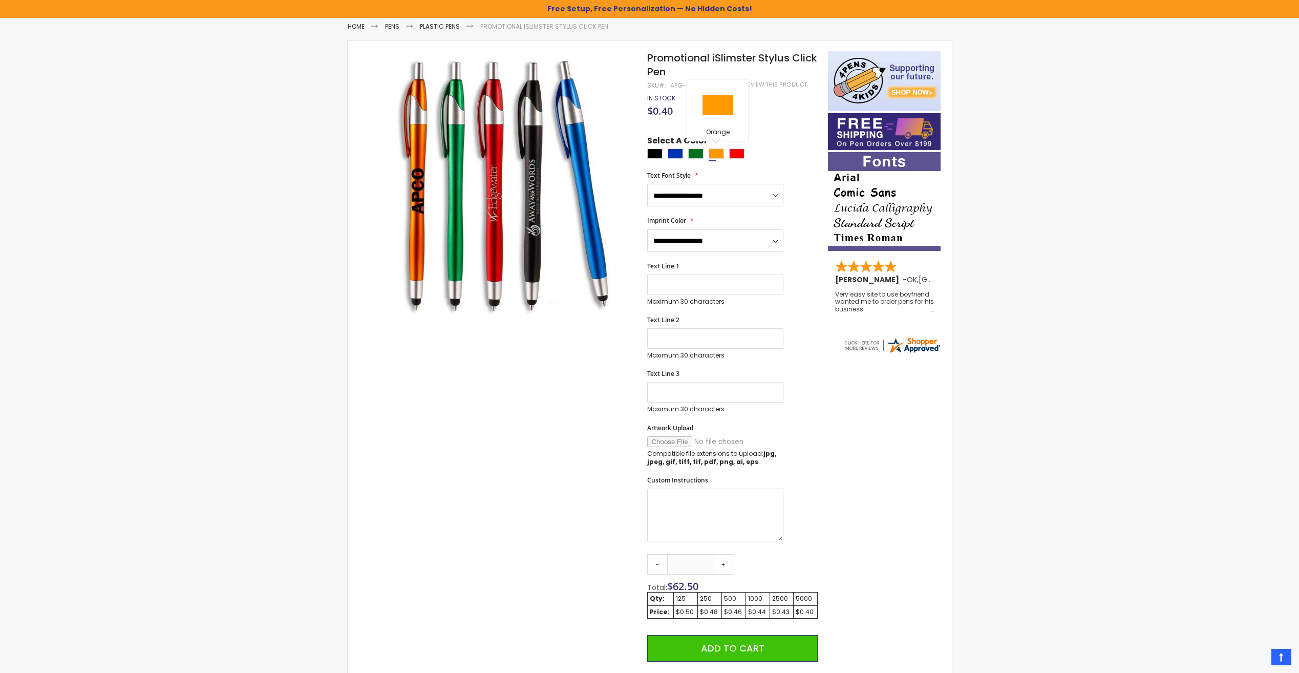 Image resolution: width=1299 pixels, height=673 pixels. I want to click on span: $0.40, so click(660, 111).